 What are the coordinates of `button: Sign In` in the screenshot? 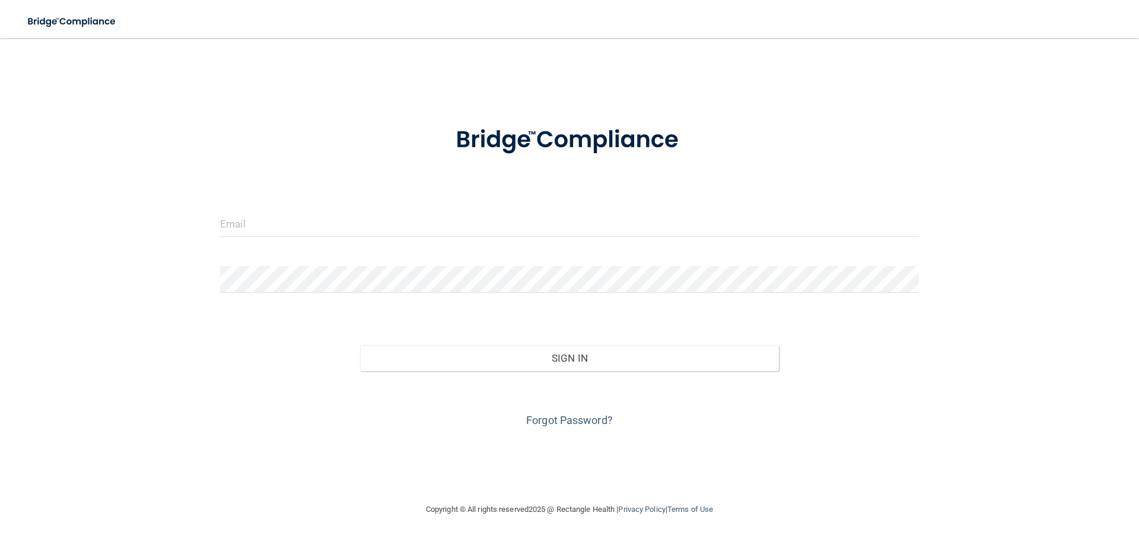 It's located at (570, 358).